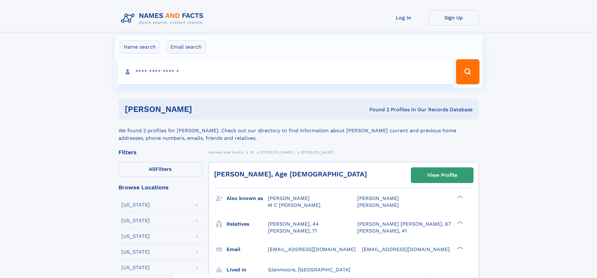 The image size is (597, 278). Describe the element at coordinates (160, 169) in the screenshot. I see `label: Filters` at that location.